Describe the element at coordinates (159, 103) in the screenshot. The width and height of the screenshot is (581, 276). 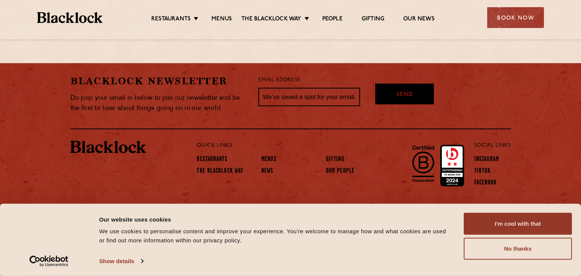
I see `p: Do pop your email in below to join our newsletter and be the first to hear about things going on ...` at that location.